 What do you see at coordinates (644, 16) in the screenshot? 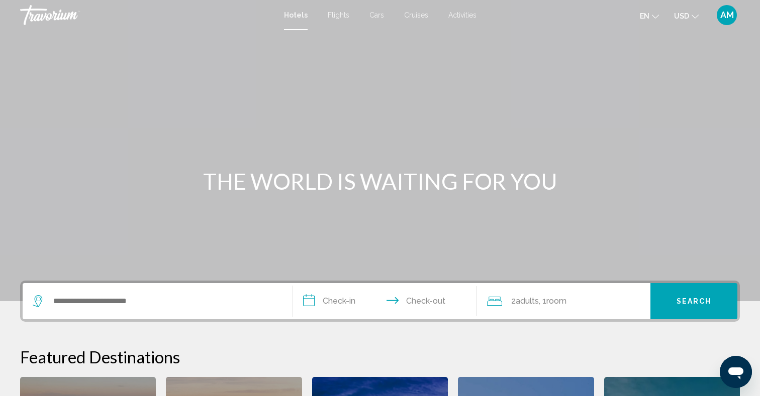
I see `span: en` at bounding box center [644, 16].